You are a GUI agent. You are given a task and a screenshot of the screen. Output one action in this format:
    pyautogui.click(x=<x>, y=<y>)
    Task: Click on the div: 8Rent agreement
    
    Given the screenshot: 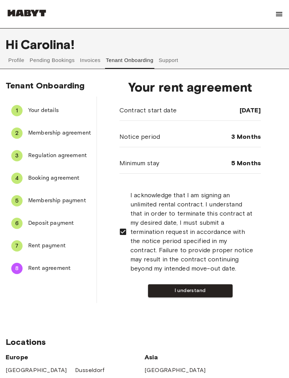 What is the action you would take?
    pyautogui.click(x=51, y=268)
    